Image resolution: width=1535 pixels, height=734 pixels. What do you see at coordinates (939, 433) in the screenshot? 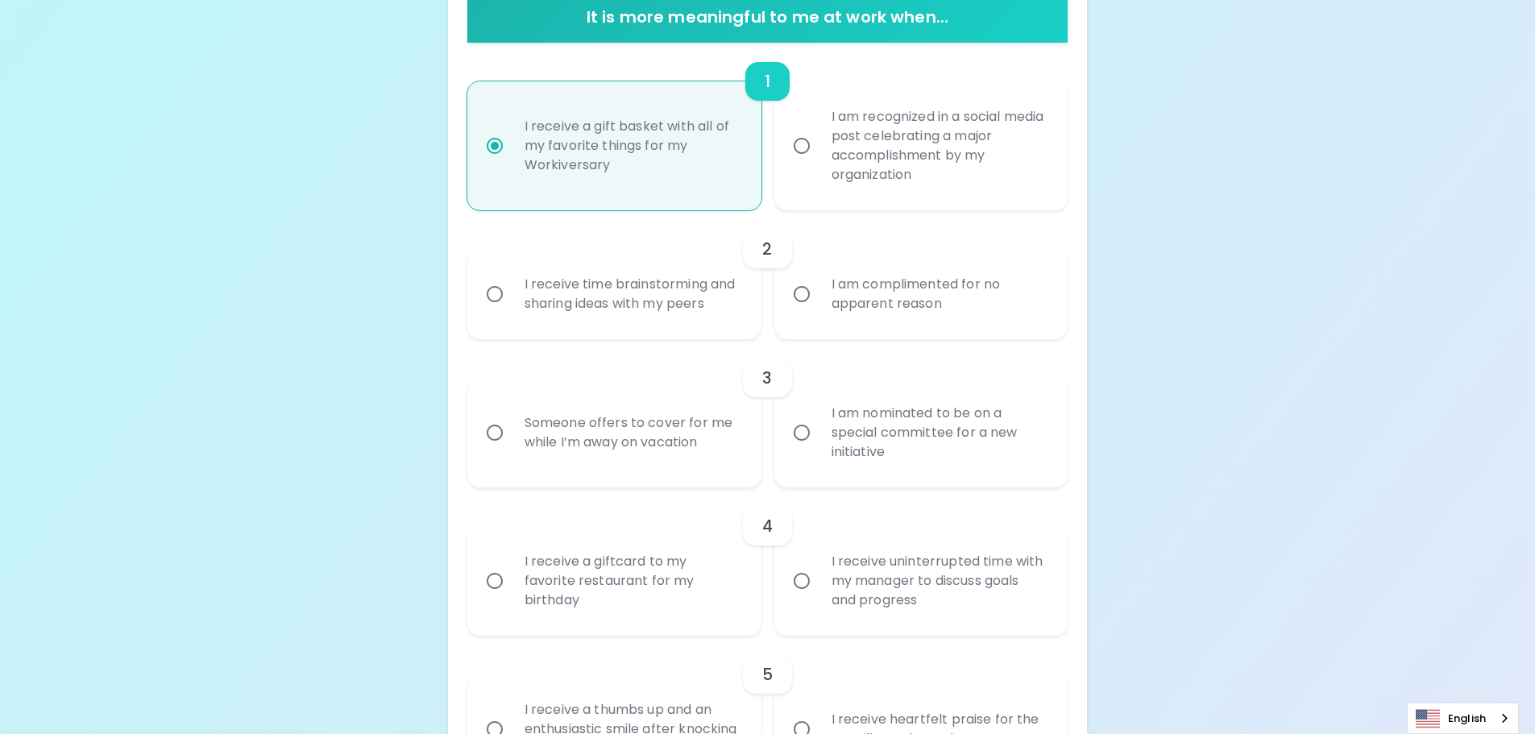
I see `div: I am nominated to be on a special committee for a new initiative` at bounding box center [939, 433].